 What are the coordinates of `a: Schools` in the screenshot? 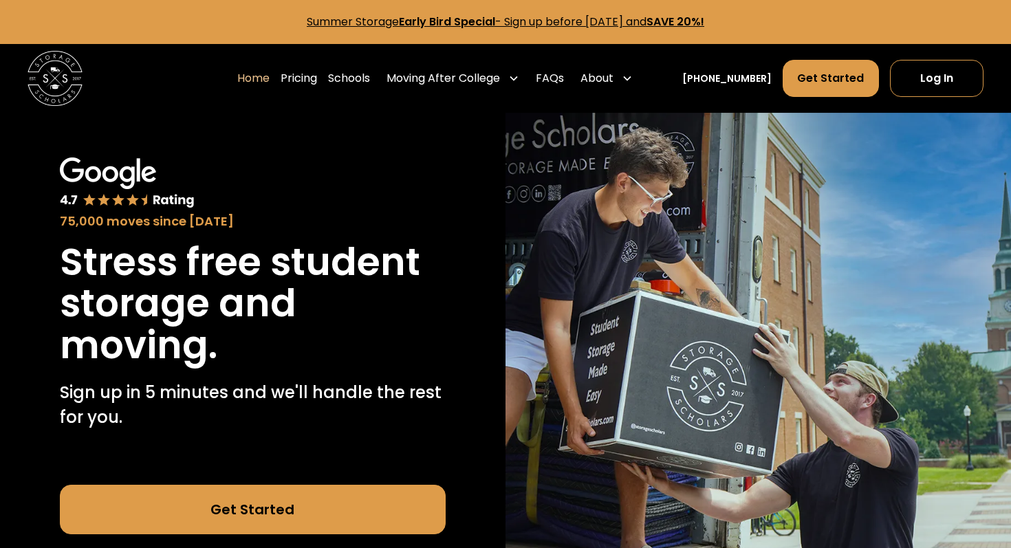 It's located at (349, 78).